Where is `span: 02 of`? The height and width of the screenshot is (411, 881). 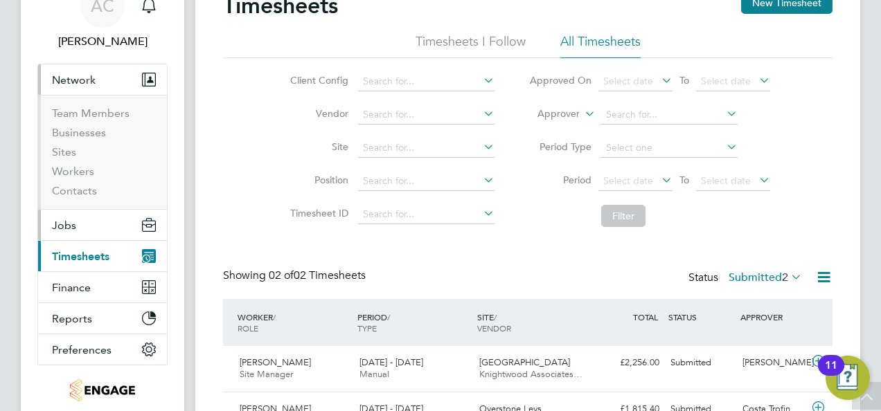
span: 02 of is located at coordinates (281, 276).